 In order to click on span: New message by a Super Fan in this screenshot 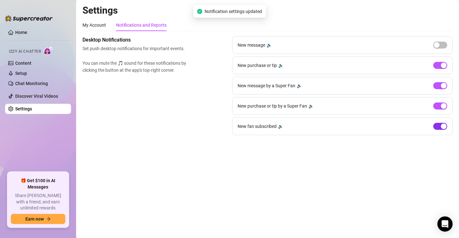, I will do `click(267, 86)`.